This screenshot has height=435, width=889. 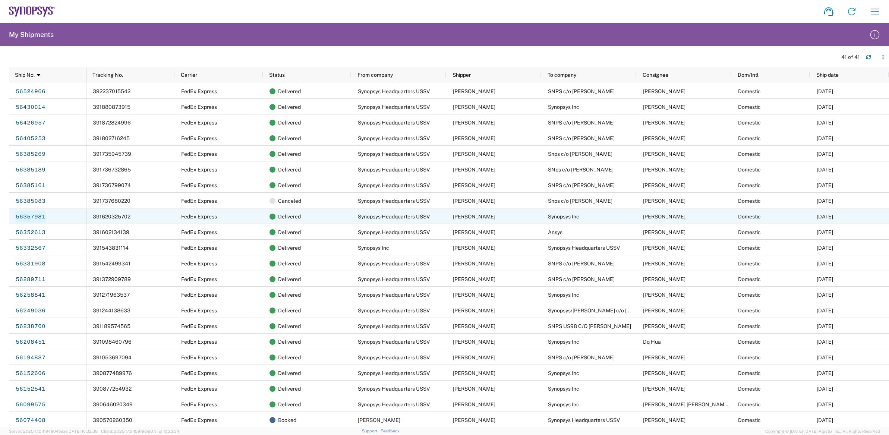 What do you see at coordinates (824, 295) in the screenshot?
I see `span: 07/22/2025` at bounding box center [824, 295].